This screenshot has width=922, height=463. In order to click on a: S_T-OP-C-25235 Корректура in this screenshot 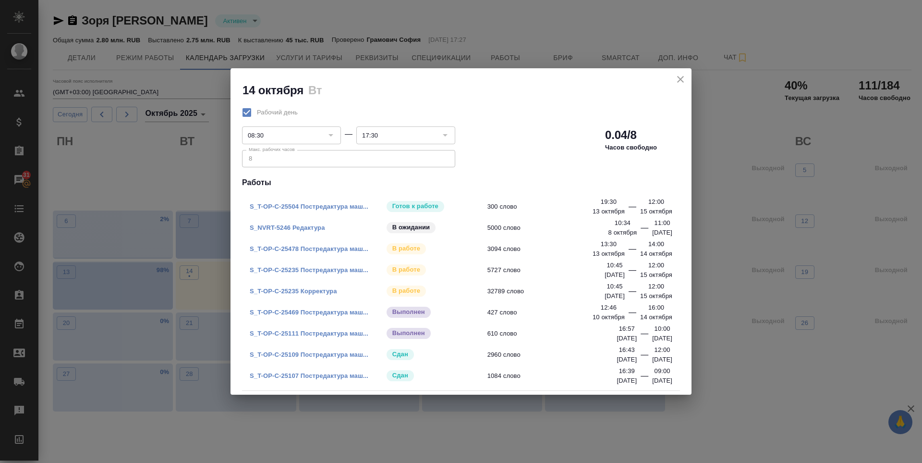, I will do `click(294, 291)`.